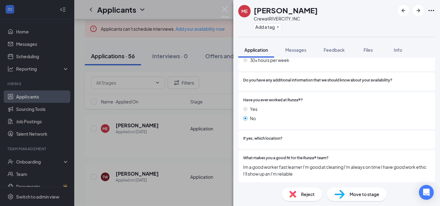 The image size is (440, 206). Describe the element at coordinates (253, 118) in the screenshot. I see `span: No` at that location.